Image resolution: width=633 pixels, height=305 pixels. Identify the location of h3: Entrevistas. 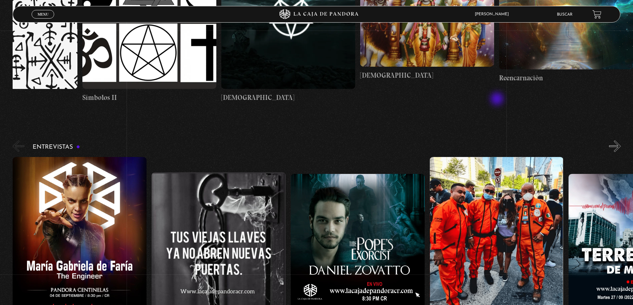
(56, 147).